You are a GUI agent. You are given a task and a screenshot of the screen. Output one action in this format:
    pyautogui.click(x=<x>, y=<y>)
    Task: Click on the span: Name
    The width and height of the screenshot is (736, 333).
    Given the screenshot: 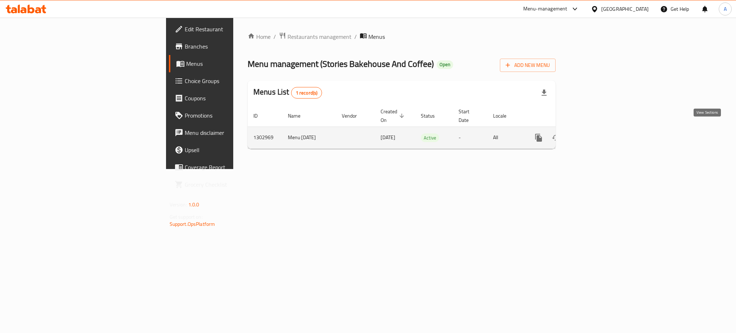 What is the action you would take?
    pyautogui.click(x=299, y=116)
    